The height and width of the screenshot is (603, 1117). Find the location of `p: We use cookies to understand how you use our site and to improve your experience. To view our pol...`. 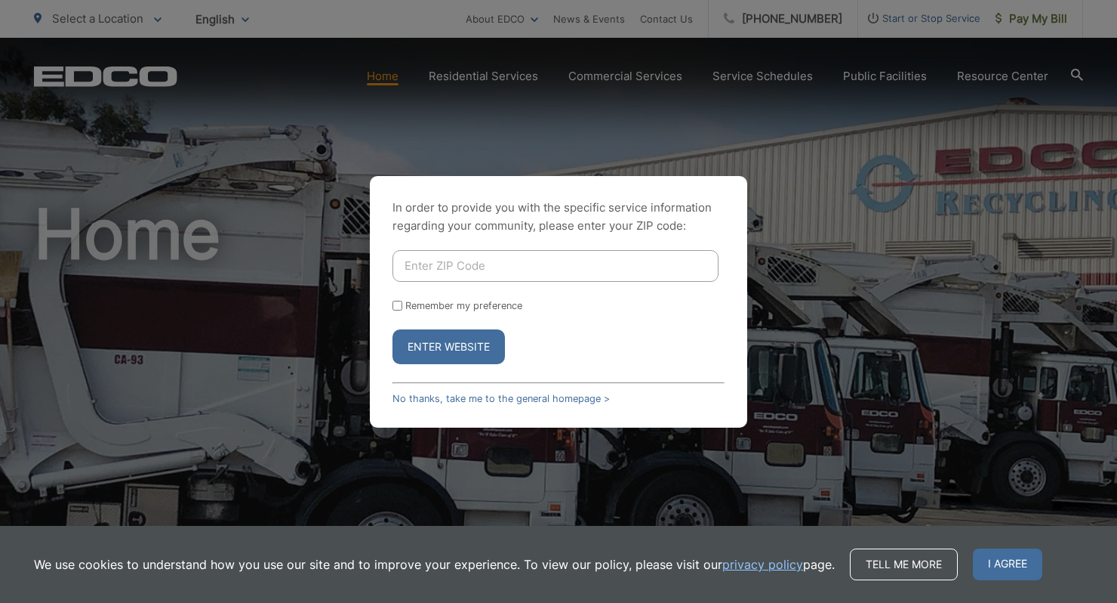

p: We use cookies to understand how you use our site and to improve your experience. To view our pol... is located at coordinates (434, 564).